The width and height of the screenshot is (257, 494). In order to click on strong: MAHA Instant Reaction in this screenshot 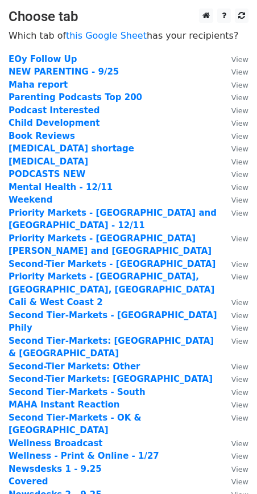, I will do `click(64, 405)`.